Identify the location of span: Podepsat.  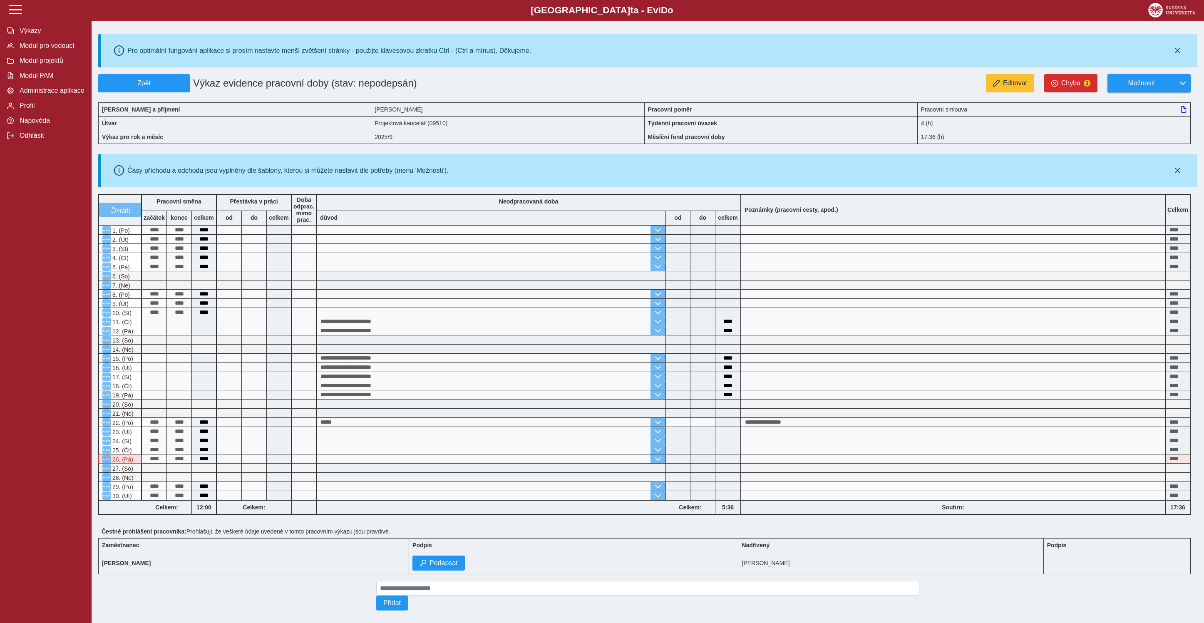
(444, 563).